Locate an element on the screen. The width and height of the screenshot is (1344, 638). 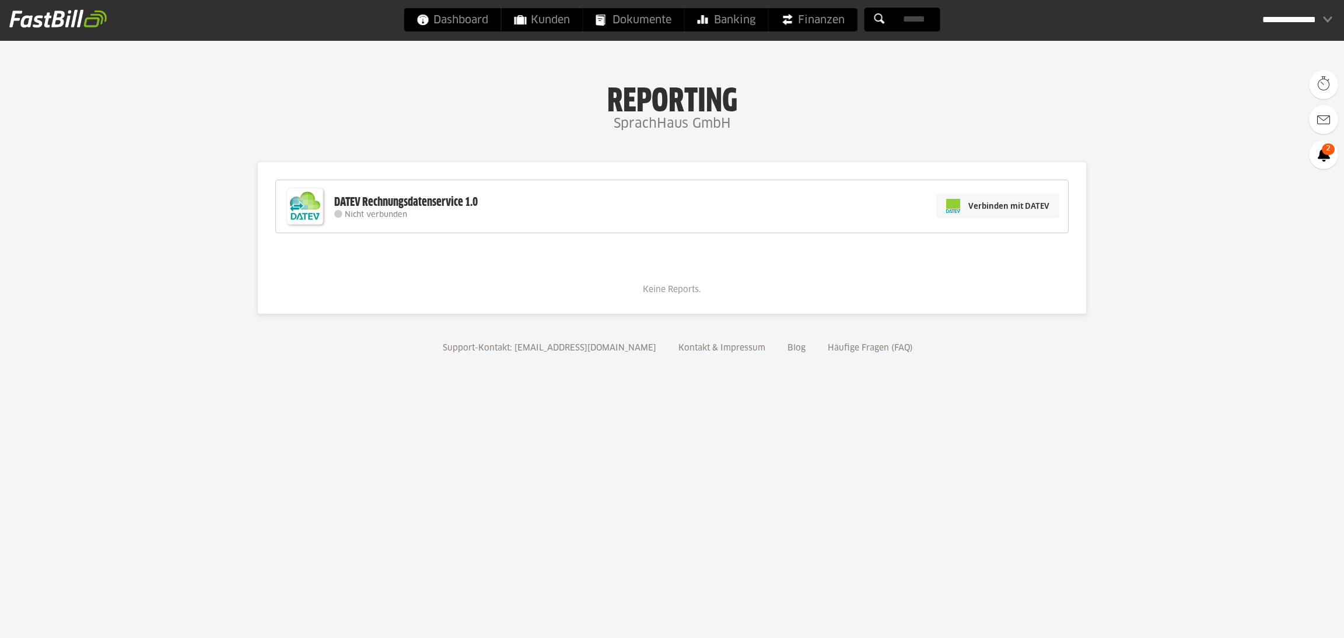
a: Dashboard is located at coordinates (453, 20).